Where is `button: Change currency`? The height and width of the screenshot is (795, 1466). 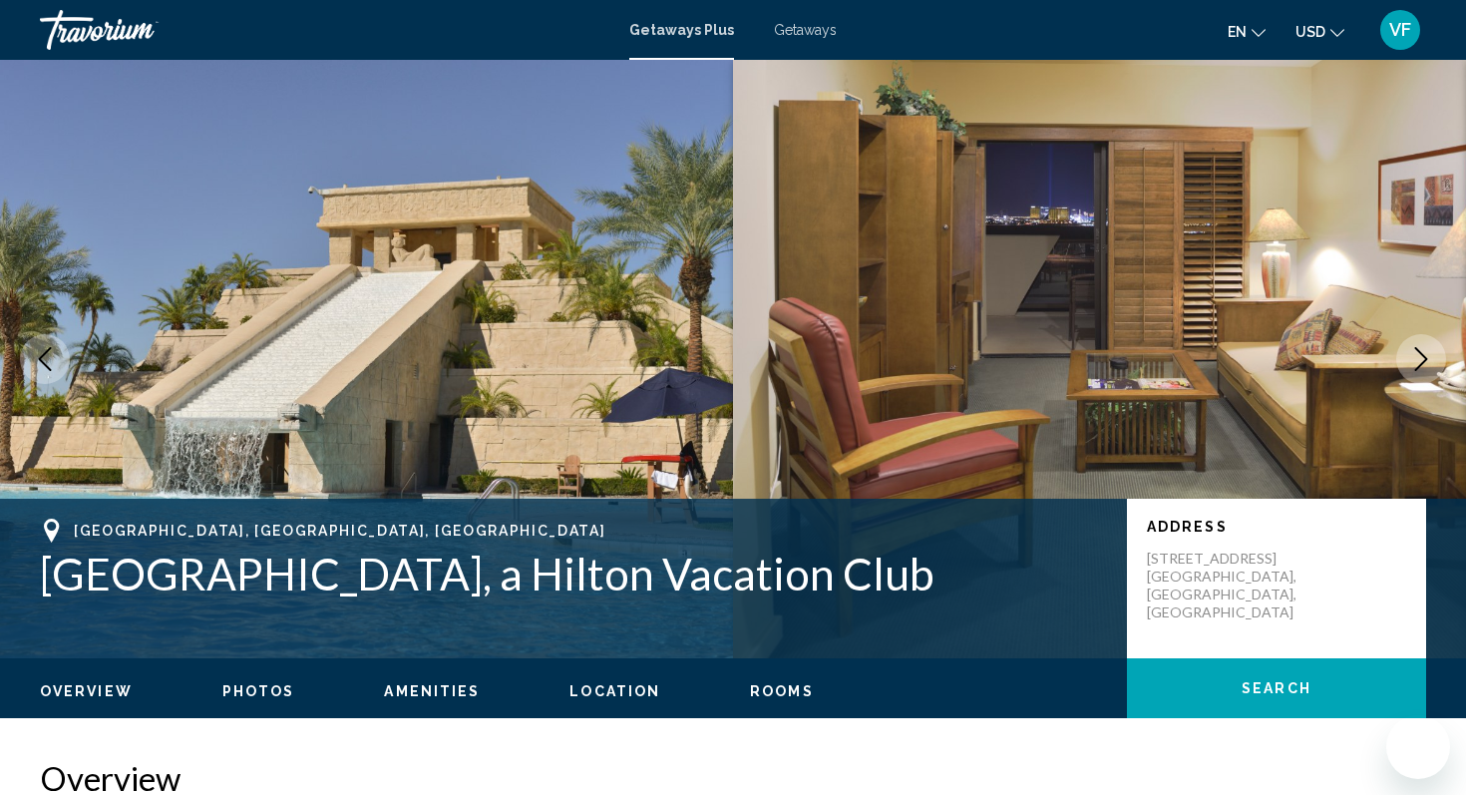
button: Change currency is located at coordinates (1319, 31).